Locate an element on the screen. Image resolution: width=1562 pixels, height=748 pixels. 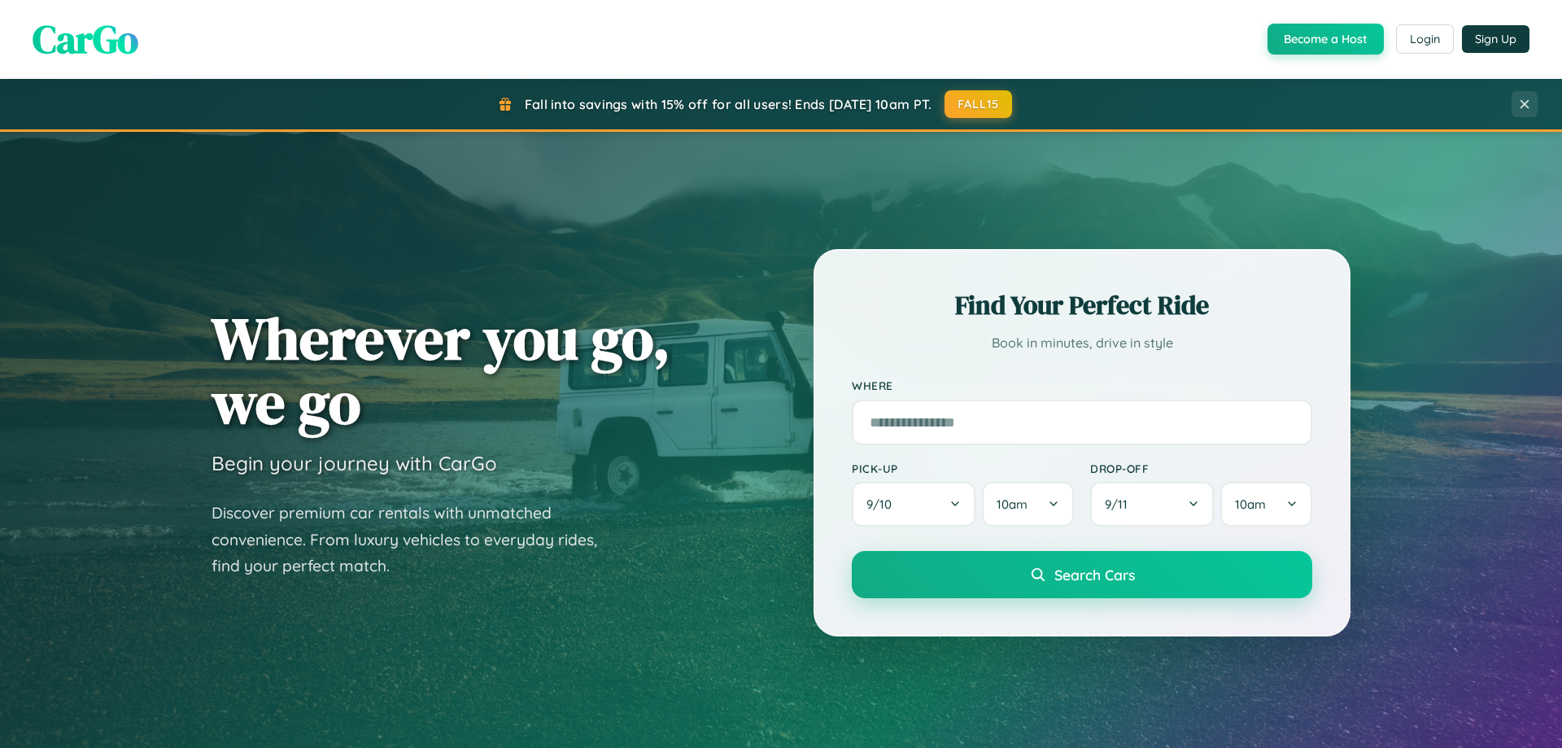
button: Search Cars is located at coordinates (1082, 575).